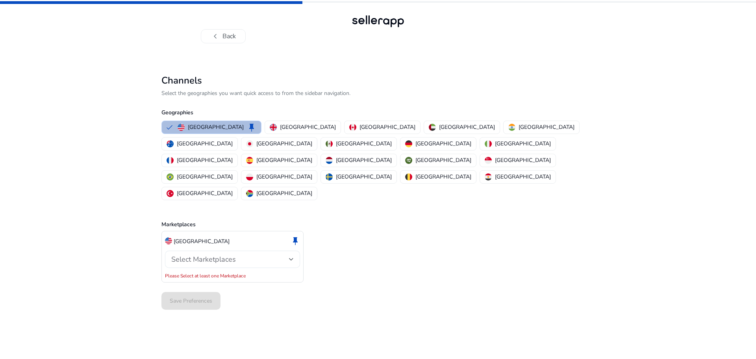  I want to click on img: sa.svg, so click(409, 160).